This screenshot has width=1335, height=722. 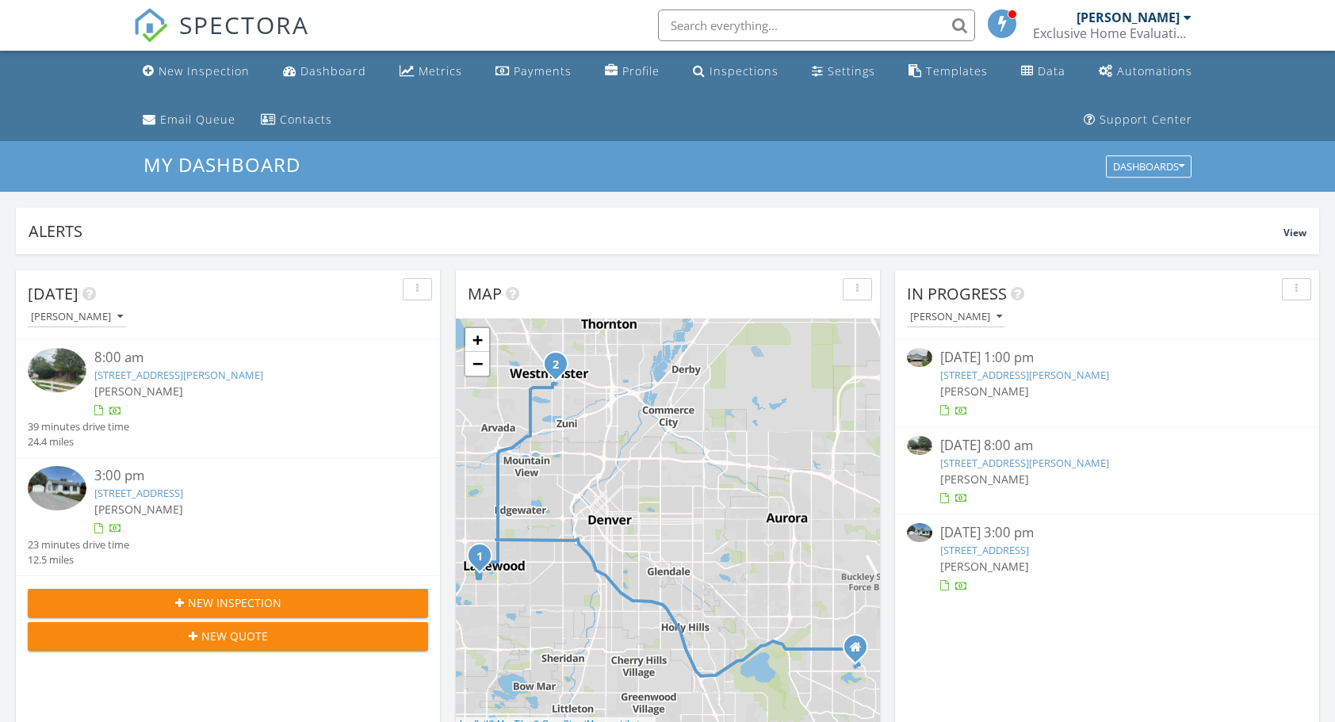 I want to click on div: 4171 S. Andes Way, Aurora CO 80014, so click(x=860, y=652).